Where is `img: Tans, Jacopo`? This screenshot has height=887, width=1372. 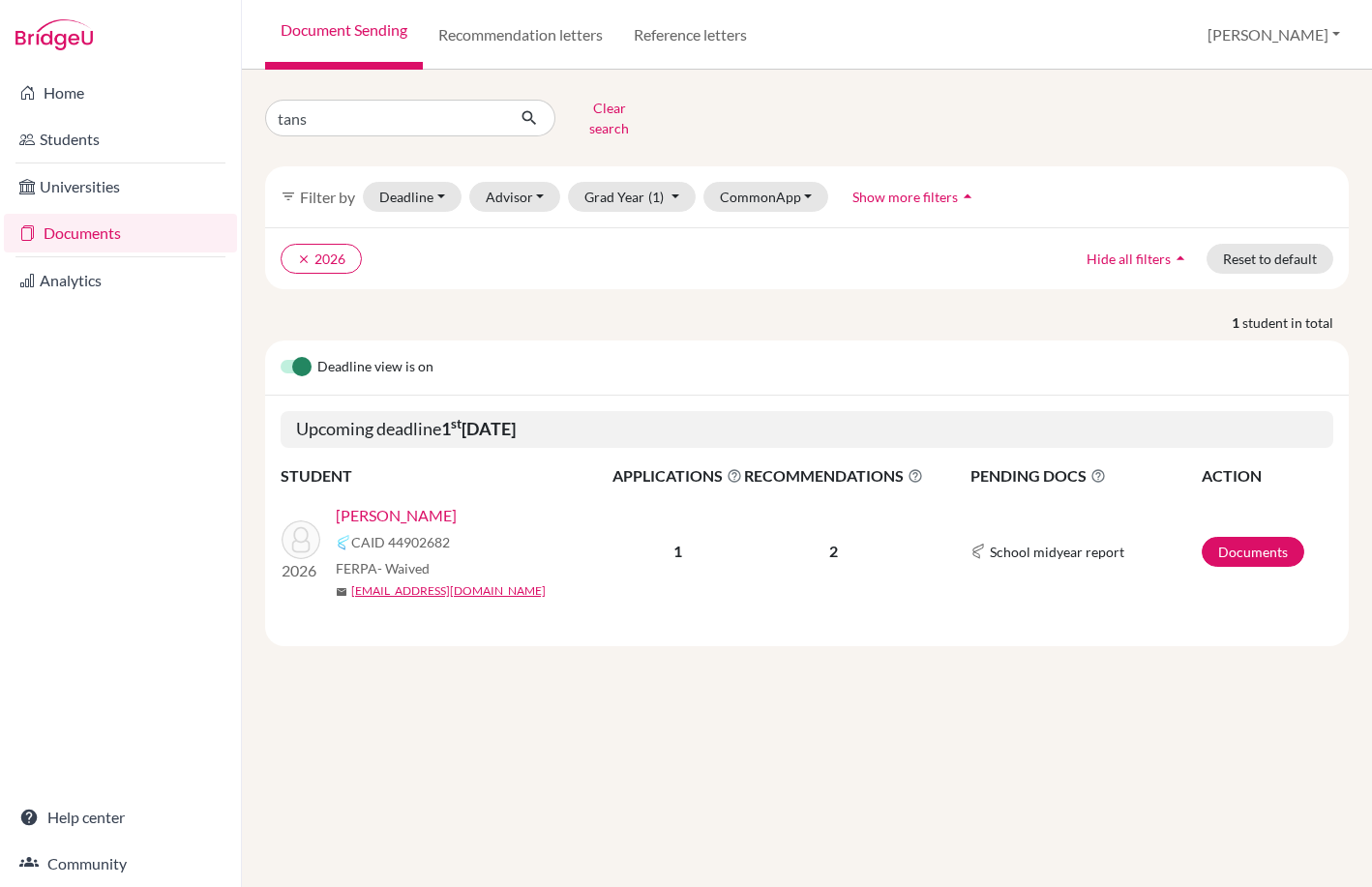
img: Tans, Jacopo is located at coordinates (301, 540).